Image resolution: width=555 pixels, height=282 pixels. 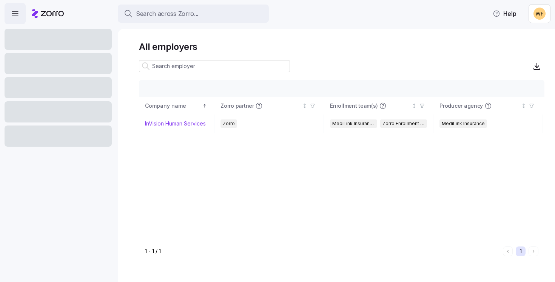 What do you see at coordinates (167, 14) in the screenshot?
I see `span: Search across Zorro...` at bounding box center [167, 14].